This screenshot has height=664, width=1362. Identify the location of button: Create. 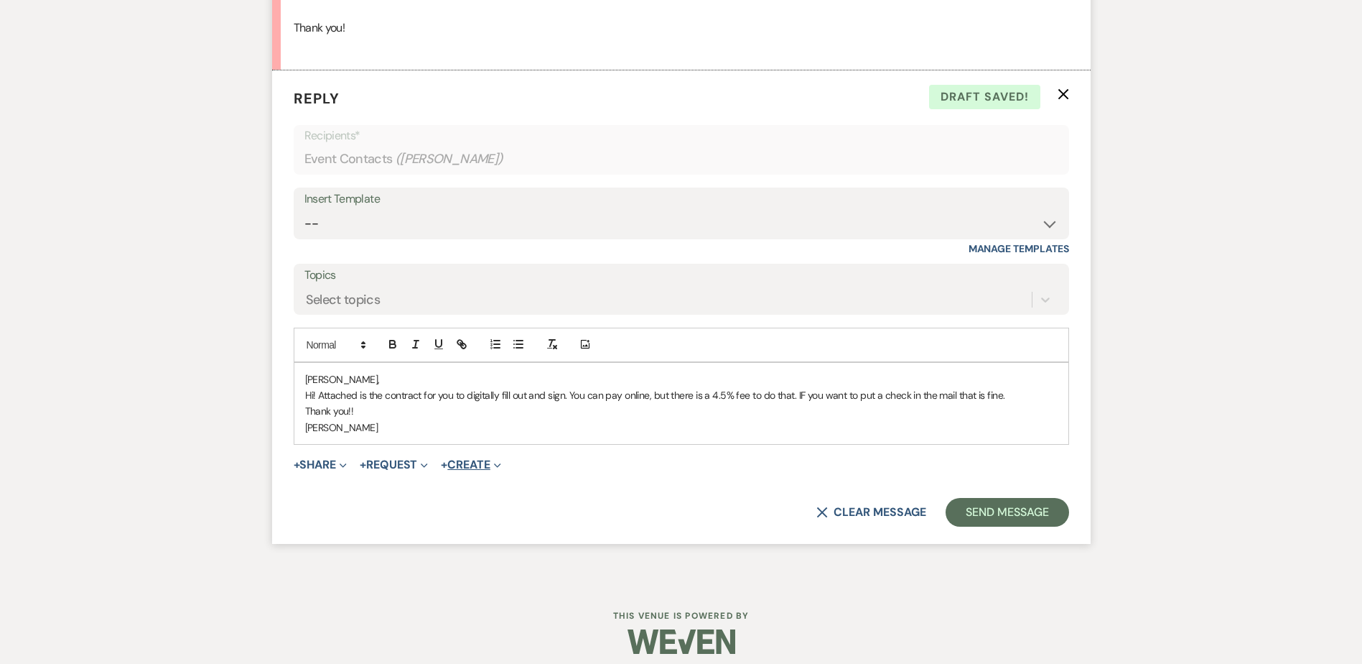
(470, 465).